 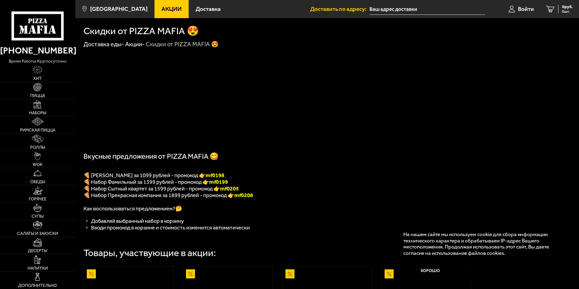 What do you see at coordinates (37, 234) in the screenshot?
I see `span: Салаты и закуски` at bounding box center [37, 234].